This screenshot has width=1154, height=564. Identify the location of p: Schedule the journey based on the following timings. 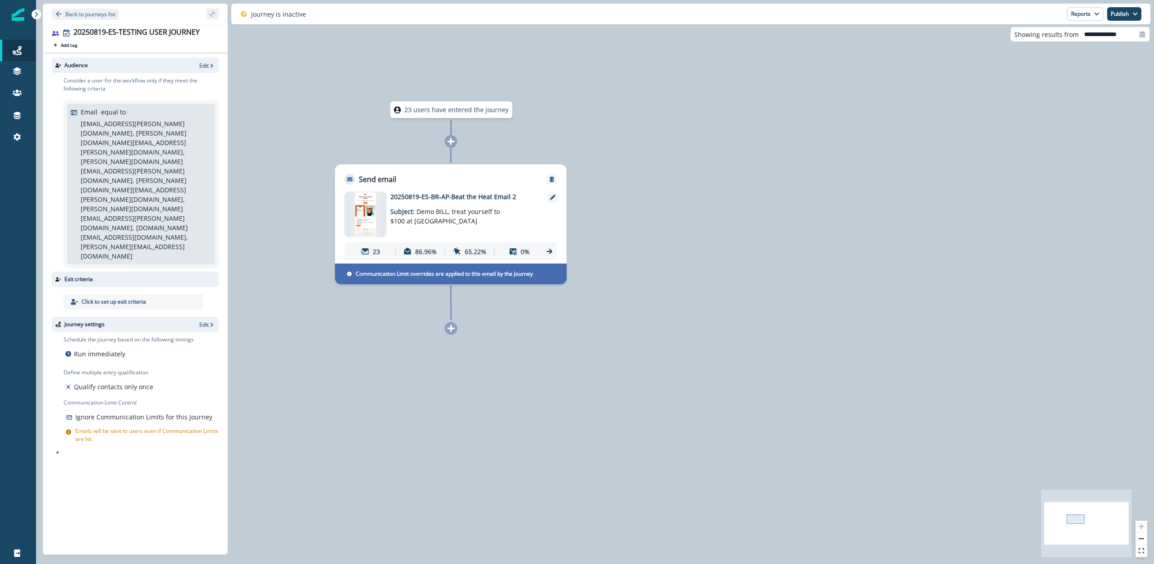
(128, 340).